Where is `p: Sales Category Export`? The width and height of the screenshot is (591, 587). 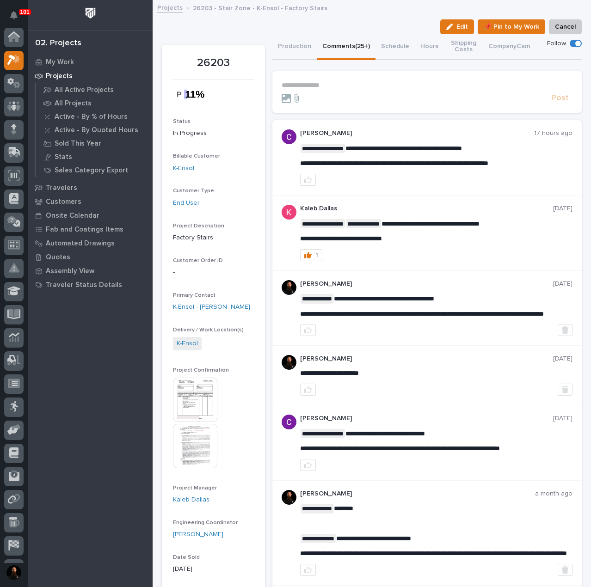
p: Sales Category Export is located at coordinates (91, 171).